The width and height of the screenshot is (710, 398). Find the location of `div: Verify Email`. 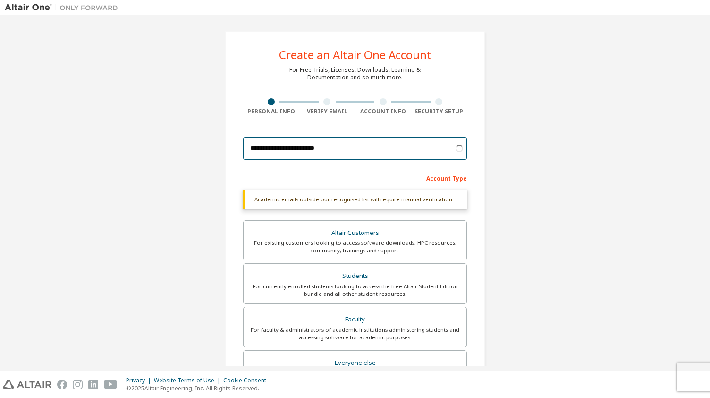

div: Verify Email is located at coordinates (327, 111).